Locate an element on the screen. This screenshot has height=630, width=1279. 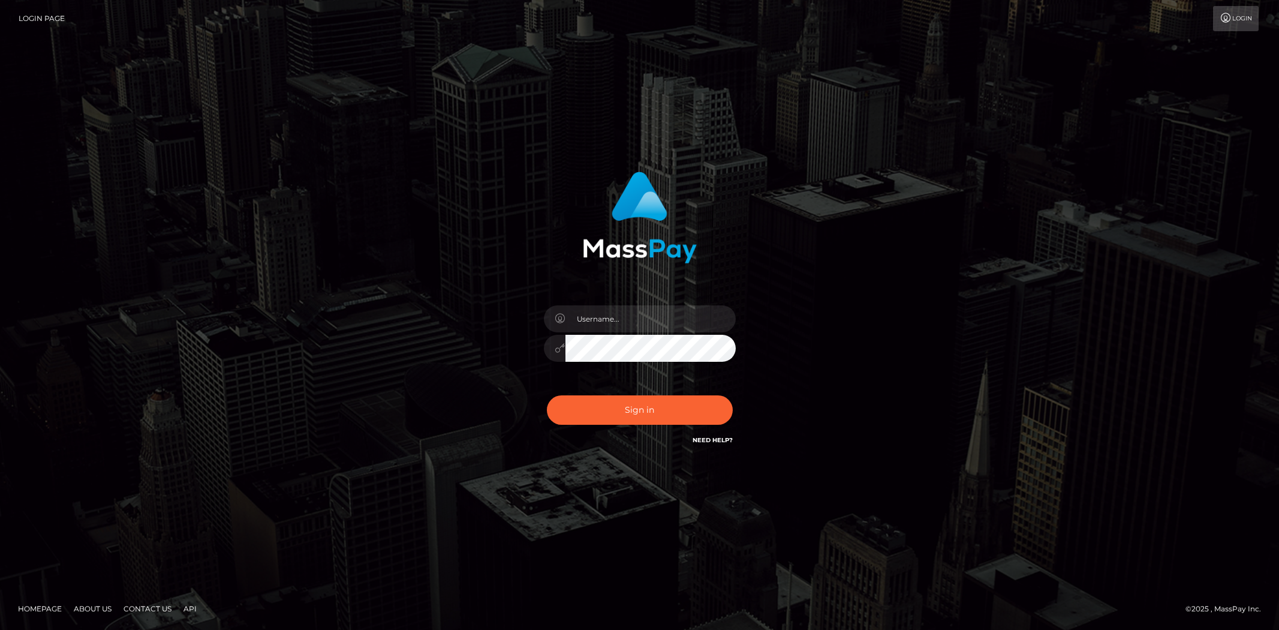
input: Username... is located at coordinates (651, 318).